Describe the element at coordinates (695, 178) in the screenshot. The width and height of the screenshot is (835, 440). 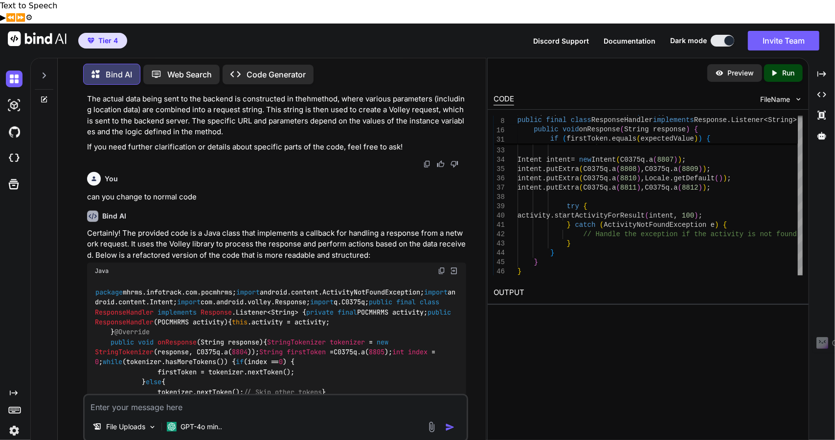
I see `span: getDefault` at that location.